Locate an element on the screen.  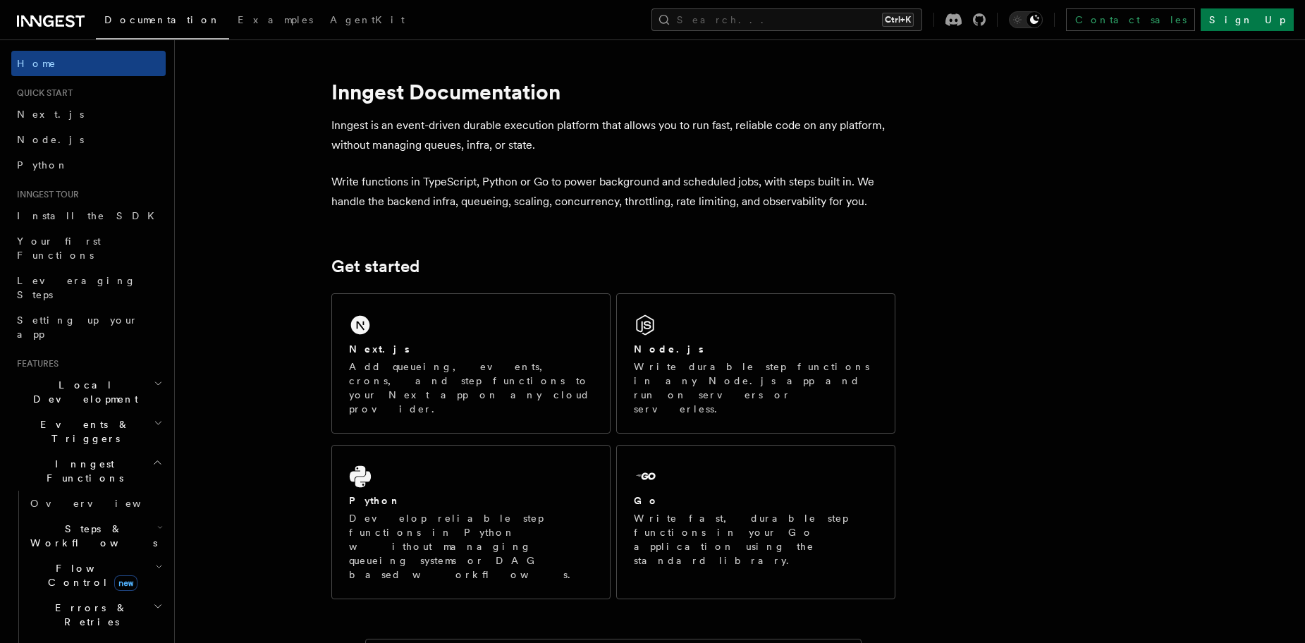
p: Develop reliable step functions in Python without managing queueing systems or DAG based workflows. is located at coordinates (471, 546).